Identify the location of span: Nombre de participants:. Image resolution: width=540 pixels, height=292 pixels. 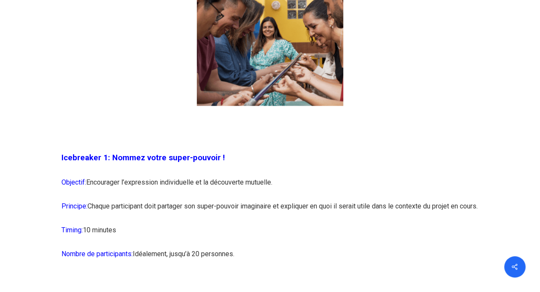
(97, 254).